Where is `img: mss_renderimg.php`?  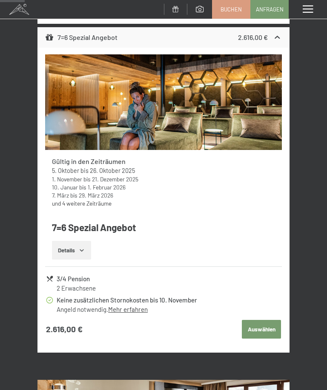
img: mss_renderimg.php is located at coordinates (163, 102).